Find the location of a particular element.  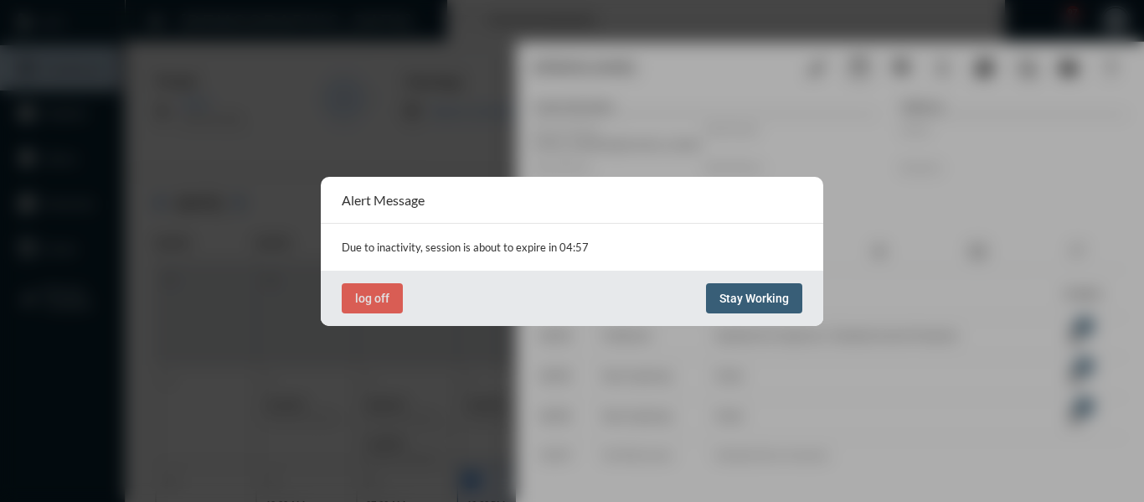

button: Stay Working is located at coordinates (754, 298).